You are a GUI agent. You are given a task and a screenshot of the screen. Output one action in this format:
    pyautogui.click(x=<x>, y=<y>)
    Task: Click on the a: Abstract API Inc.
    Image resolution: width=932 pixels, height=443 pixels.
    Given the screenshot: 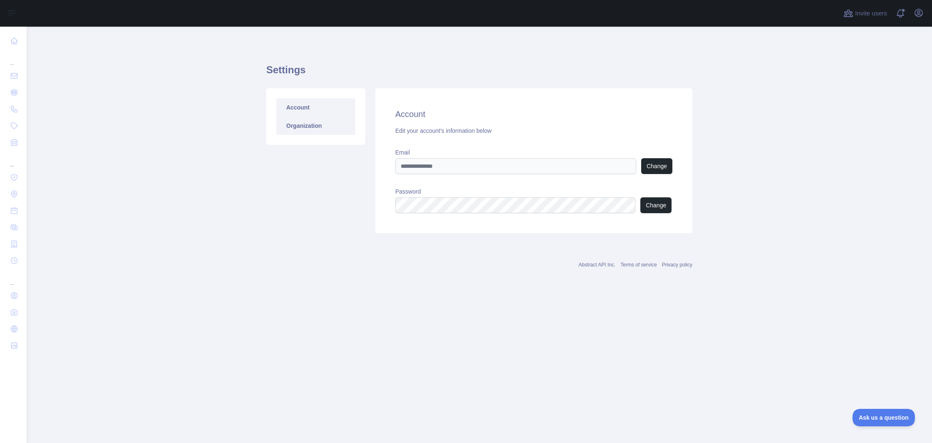 What is the action you would take?
    pyautogui.click(x=597, y=265)
    